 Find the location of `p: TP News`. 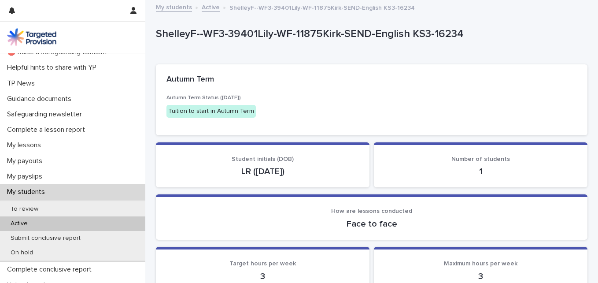

p: TP News is located at coordinates (22, 83).